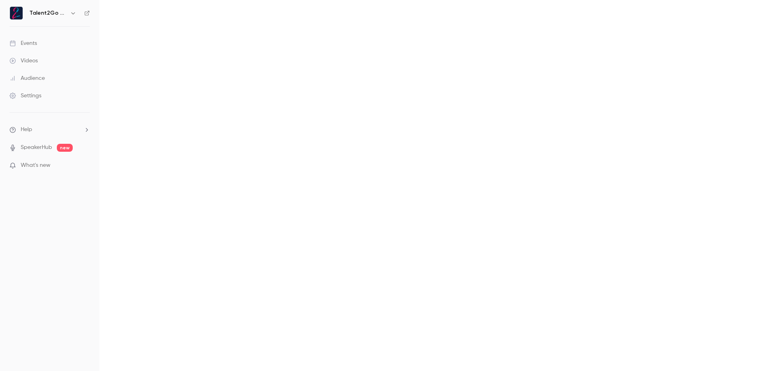 This screenshot has width=763, height=371. Describe the element at coordinates (25, 96) in the screenshot. I see `div: Settings` at that location.